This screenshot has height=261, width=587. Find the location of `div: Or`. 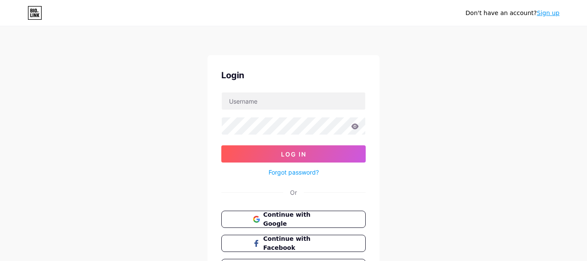

div: Or is located at coordinates (293, 192).